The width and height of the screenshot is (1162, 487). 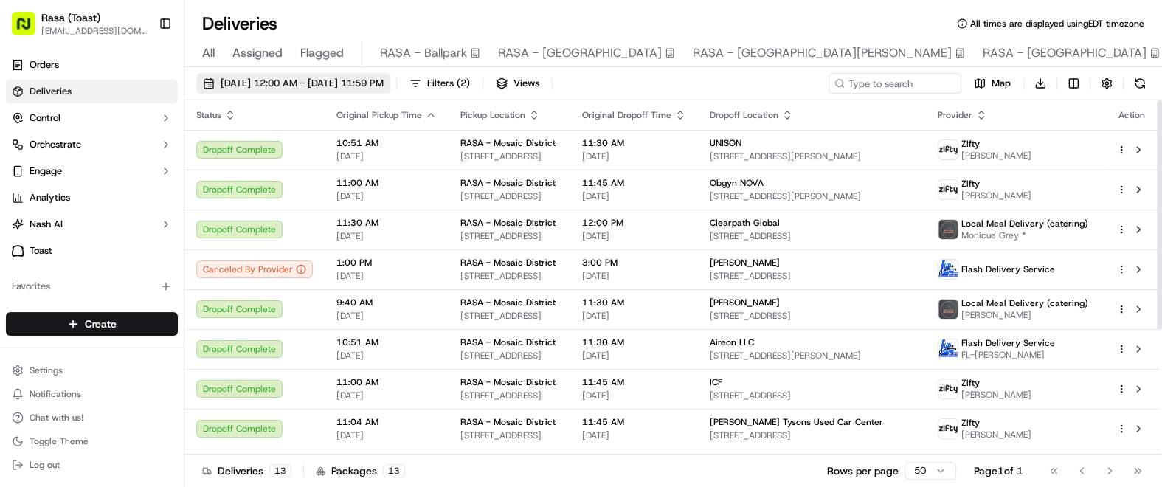 What do you see at coordinates (379, 115) in the screenshot?
I see `span: Original Pickup Time` at bounding box center [379, 115].